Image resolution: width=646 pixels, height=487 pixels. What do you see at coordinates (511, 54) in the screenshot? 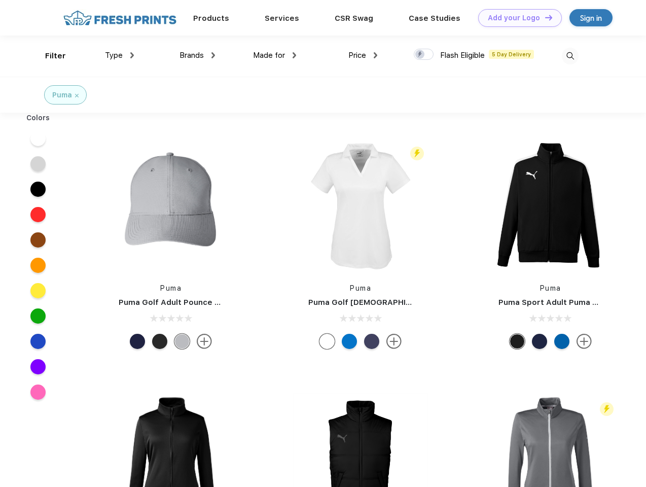
I see `span: 5 Day Delivery` at bounding box center [511, 54].